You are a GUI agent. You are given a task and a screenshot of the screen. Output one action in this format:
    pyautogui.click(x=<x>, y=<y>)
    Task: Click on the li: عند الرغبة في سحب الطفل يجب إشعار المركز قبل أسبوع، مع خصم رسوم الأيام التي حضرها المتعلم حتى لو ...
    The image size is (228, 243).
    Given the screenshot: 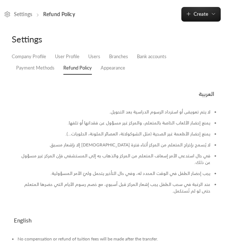 What is the action you would take?
    pyautogui.click(x=114, y=190)
    